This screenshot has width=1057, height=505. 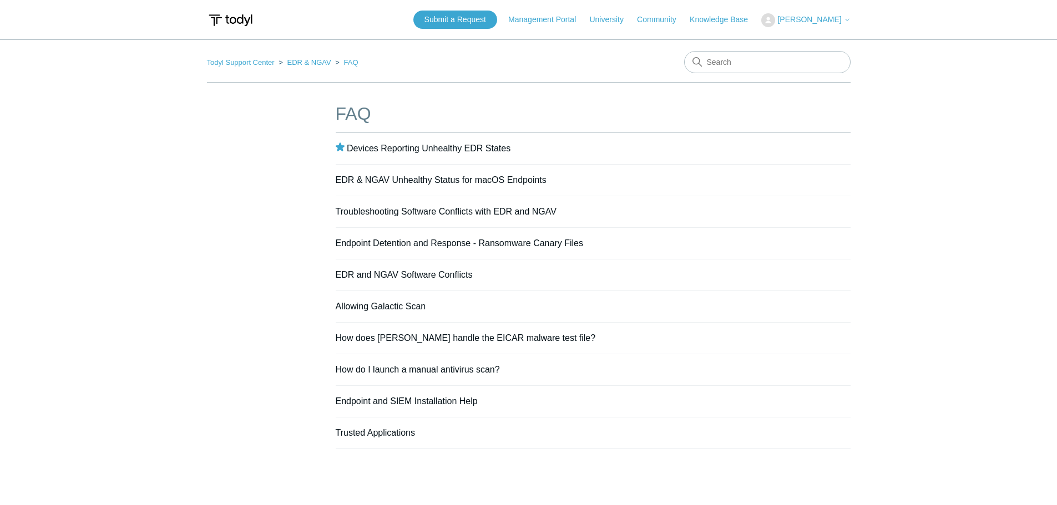 I want to click on a: How do I launch a manual antivirus scan?, so click(x=418, y=369).